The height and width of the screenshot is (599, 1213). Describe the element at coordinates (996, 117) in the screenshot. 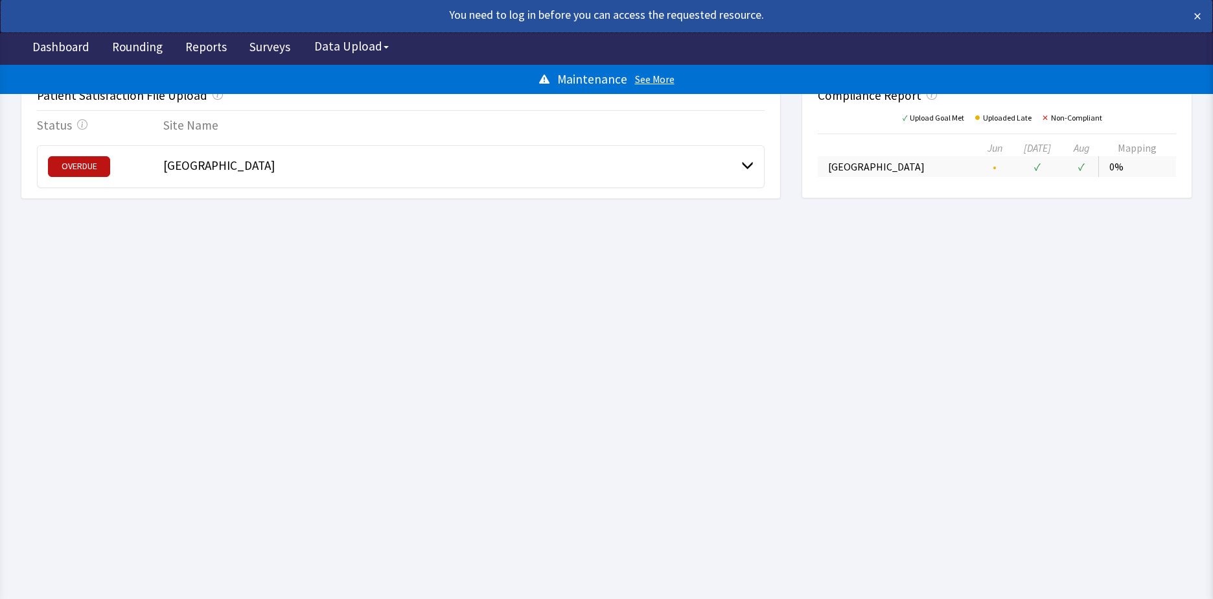

I see `div: Upload Goal Met Uploaded Late Non-Compliant` at that location.